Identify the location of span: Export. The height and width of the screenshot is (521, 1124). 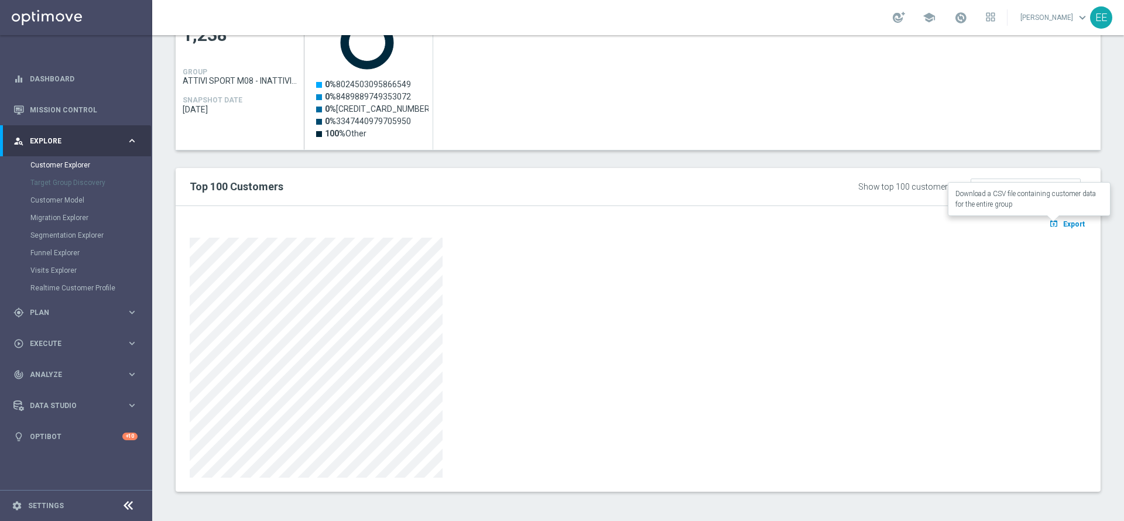
(1074, 224).